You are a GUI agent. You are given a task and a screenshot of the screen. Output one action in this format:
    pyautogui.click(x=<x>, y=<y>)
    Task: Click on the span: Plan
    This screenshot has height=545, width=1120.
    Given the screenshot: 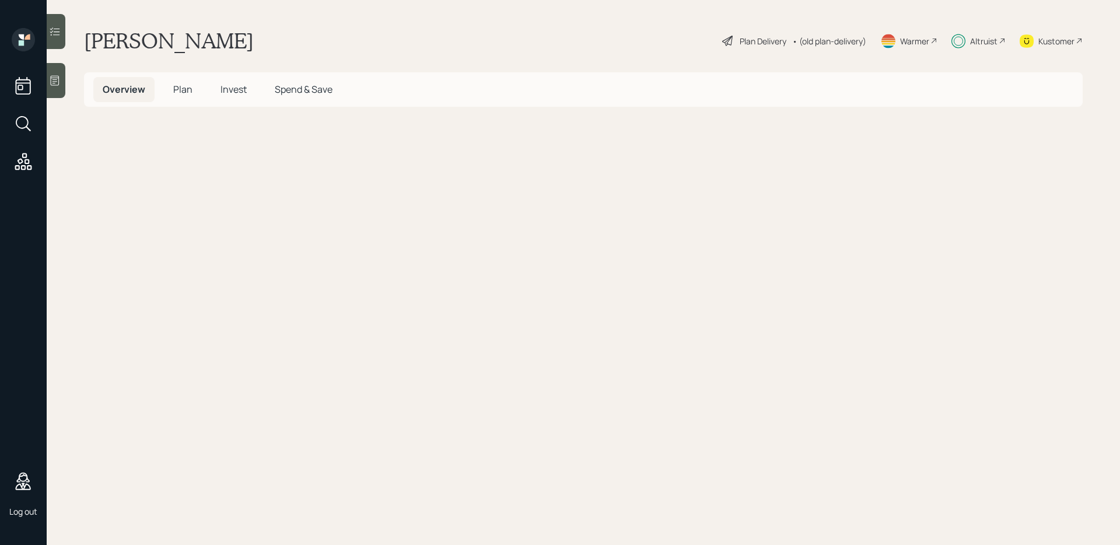 What is the action you would take?
    pyautogui.click(x=183, y=89)
    